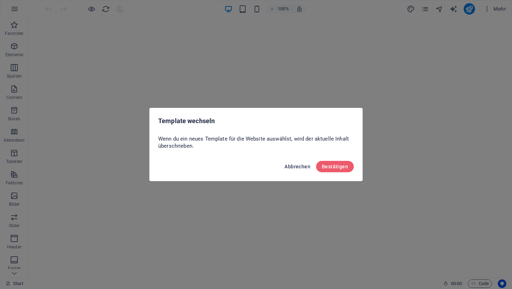 The height and width of the screenshot is (289, 512). I want to click on span: Abbrechen, so click(297, 166).